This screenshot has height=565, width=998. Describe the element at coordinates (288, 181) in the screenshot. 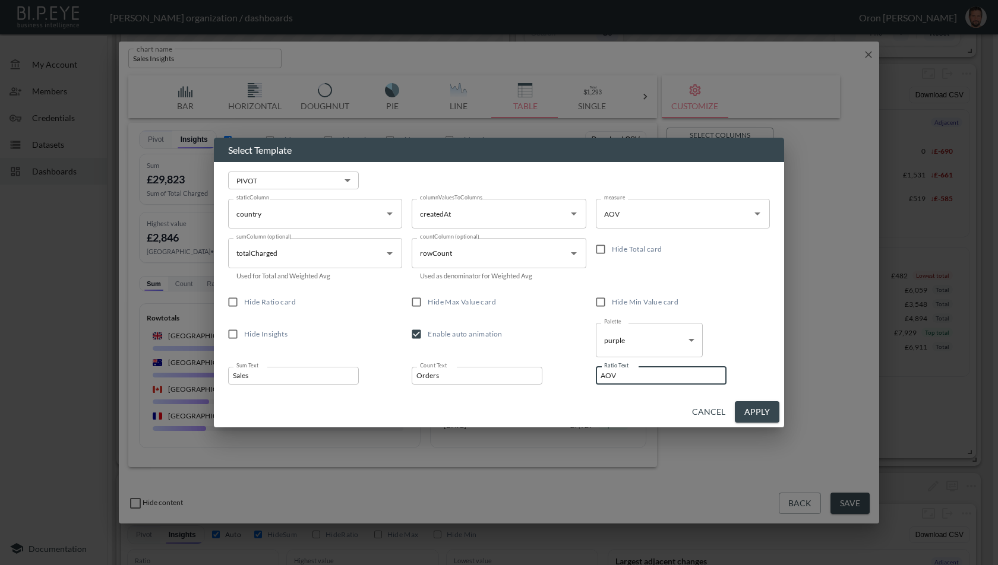

I see `p: PIVOT` at that location.